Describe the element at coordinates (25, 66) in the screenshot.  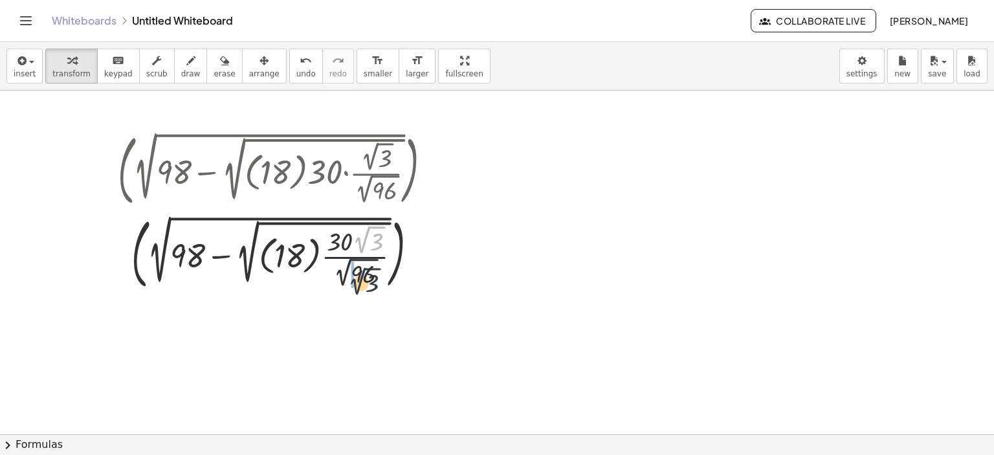
I see `button: insert` at that location.